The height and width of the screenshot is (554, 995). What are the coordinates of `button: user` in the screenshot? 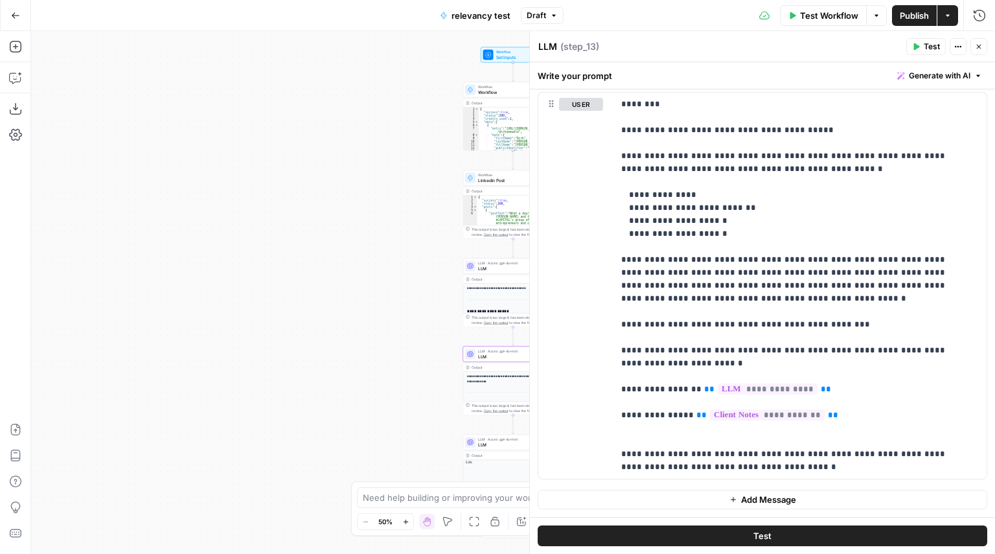 It's located at (581, 104).